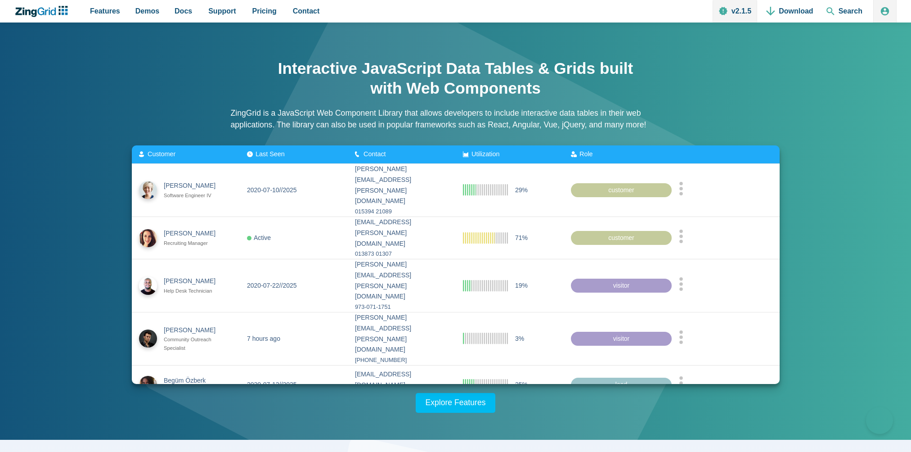 This screenshot has height=452, width=911. I want to click on span: 19%, so click(521, 285).